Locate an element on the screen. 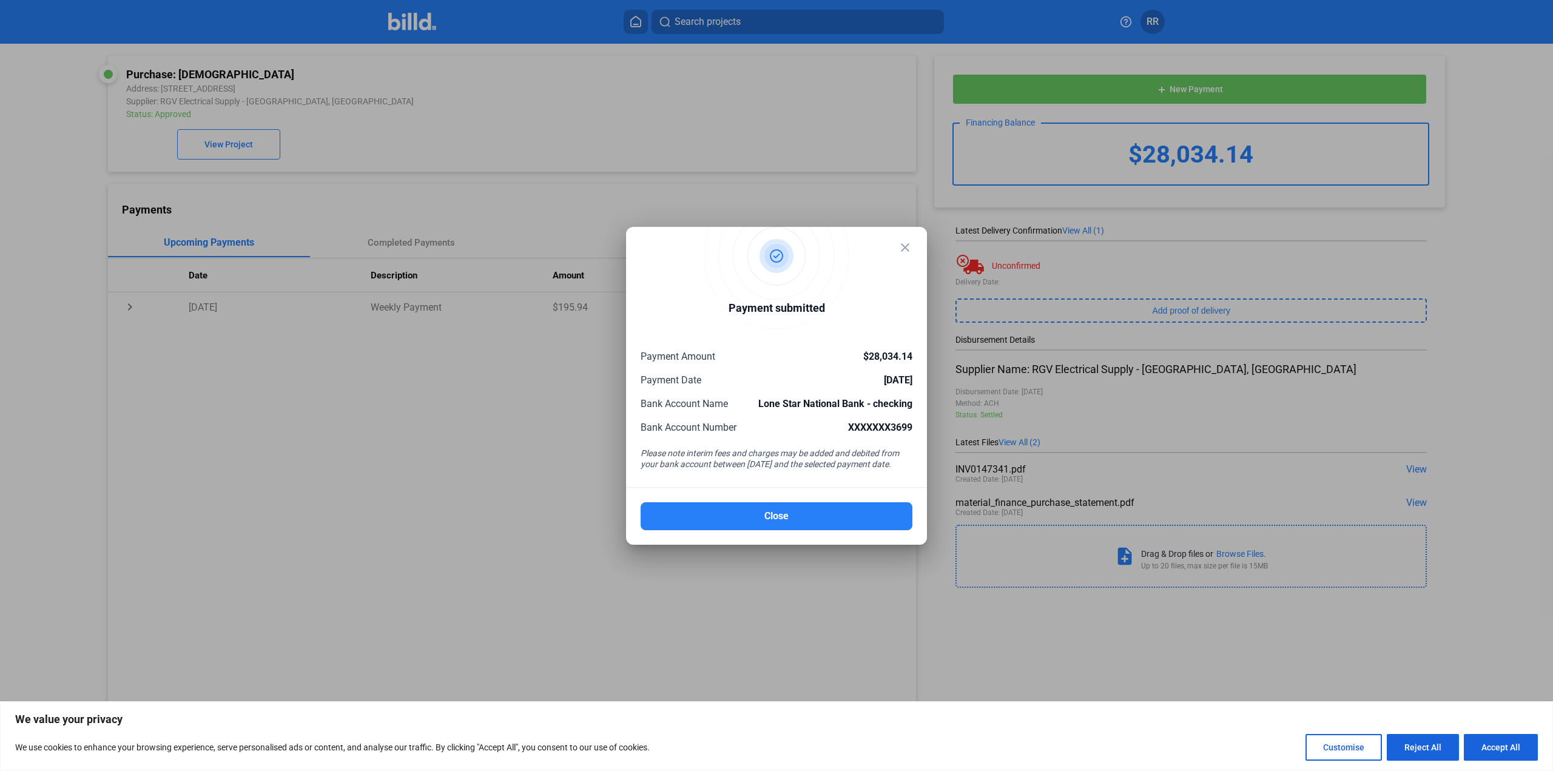 Image resolution: width=1553 pixels, height=771 pixels. button: Close is located at coordinates (776, 516).